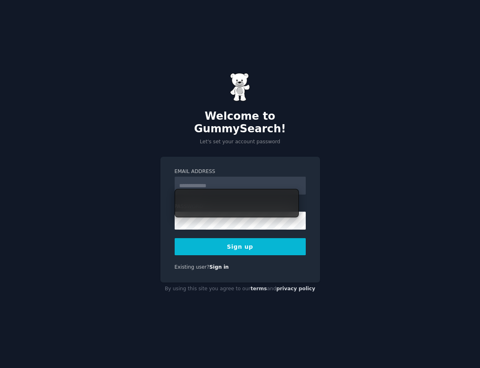 This screenshot has height=368, width=480. What do you see at coordinates (219, 267) in the screenshot?
I see `a: Sign in` at bounding box center [219, 267].